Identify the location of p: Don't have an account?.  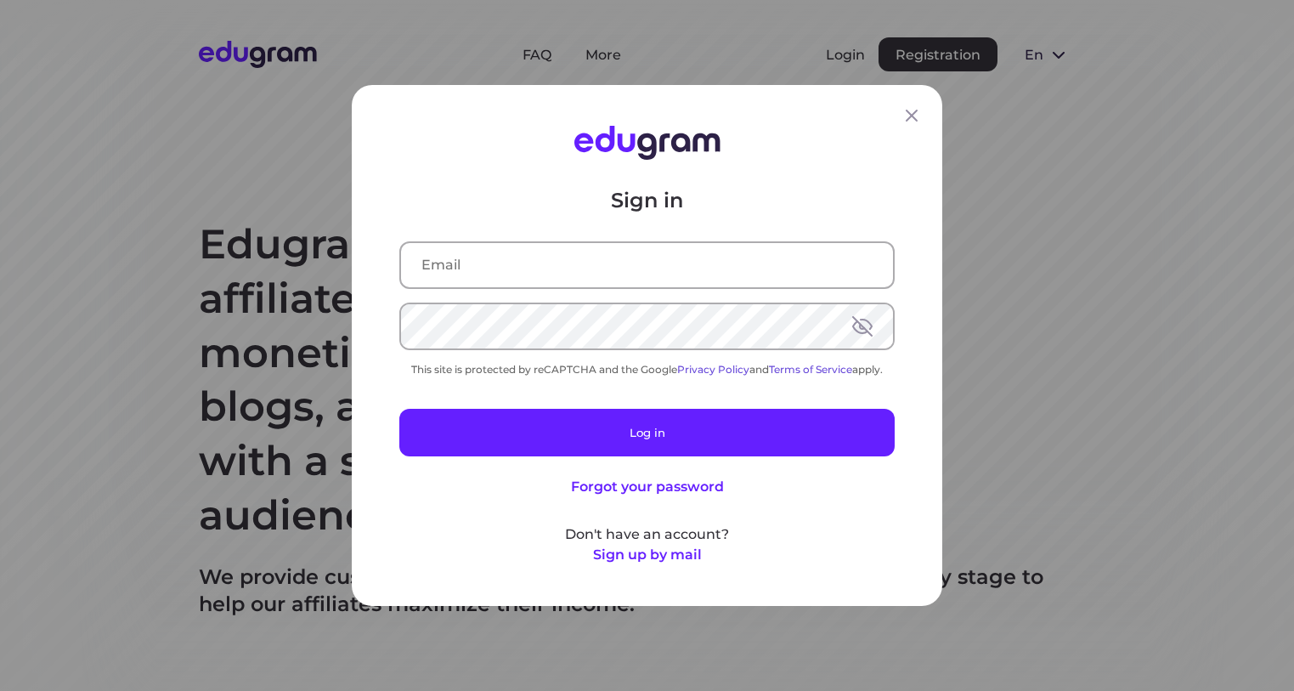
(647, 534).